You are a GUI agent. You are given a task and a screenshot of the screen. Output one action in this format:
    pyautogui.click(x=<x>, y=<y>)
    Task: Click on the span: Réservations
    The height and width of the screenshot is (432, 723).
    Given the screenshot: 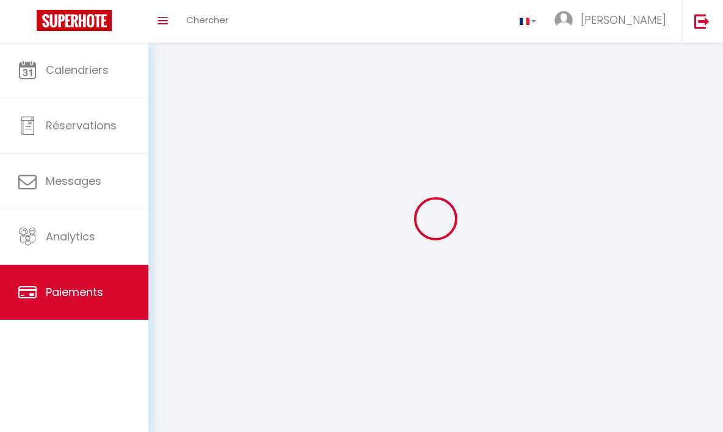 What is the action you would take?
    pyautogui.click(x=81, y=125)
    